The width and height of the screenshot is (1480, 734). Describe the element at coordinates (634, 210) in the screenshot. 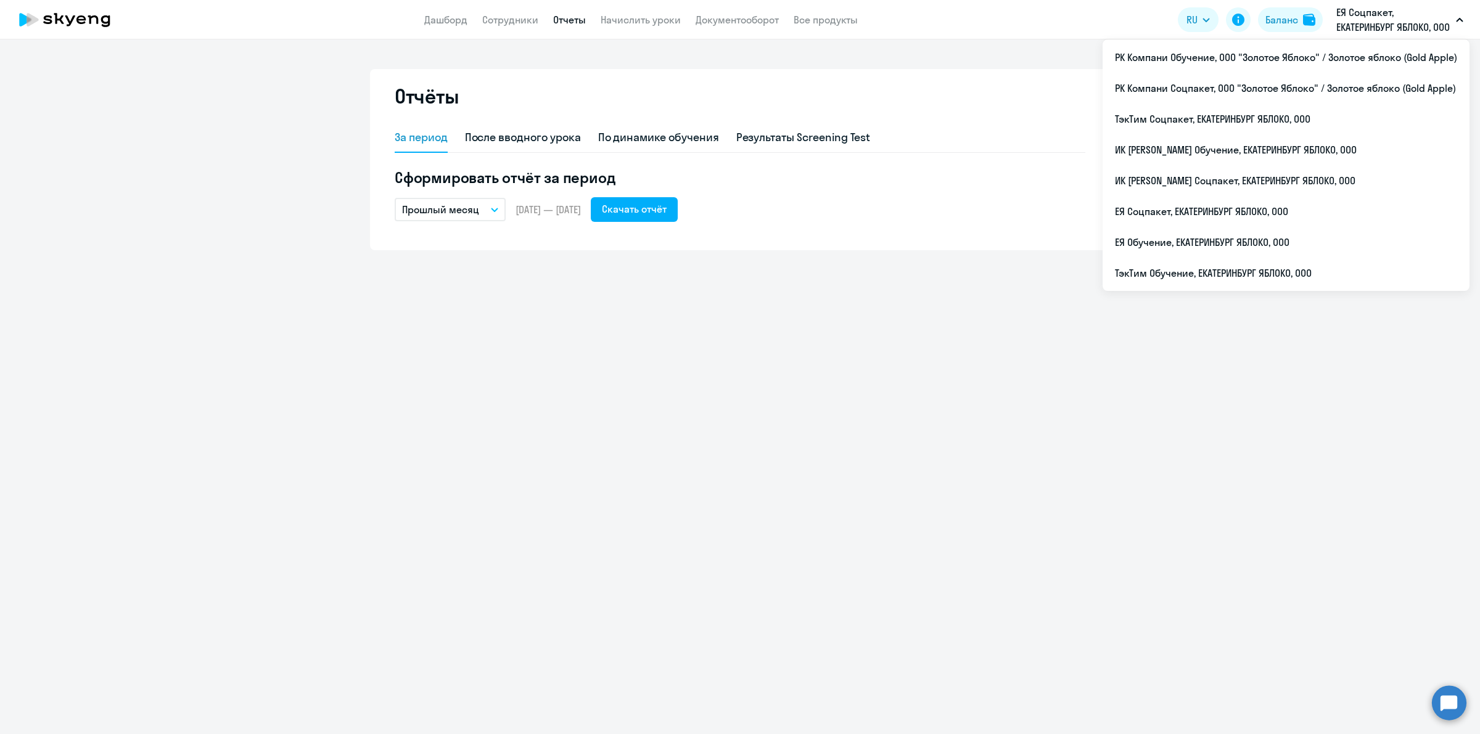

I see `button: Скачать отчёт` at that location.